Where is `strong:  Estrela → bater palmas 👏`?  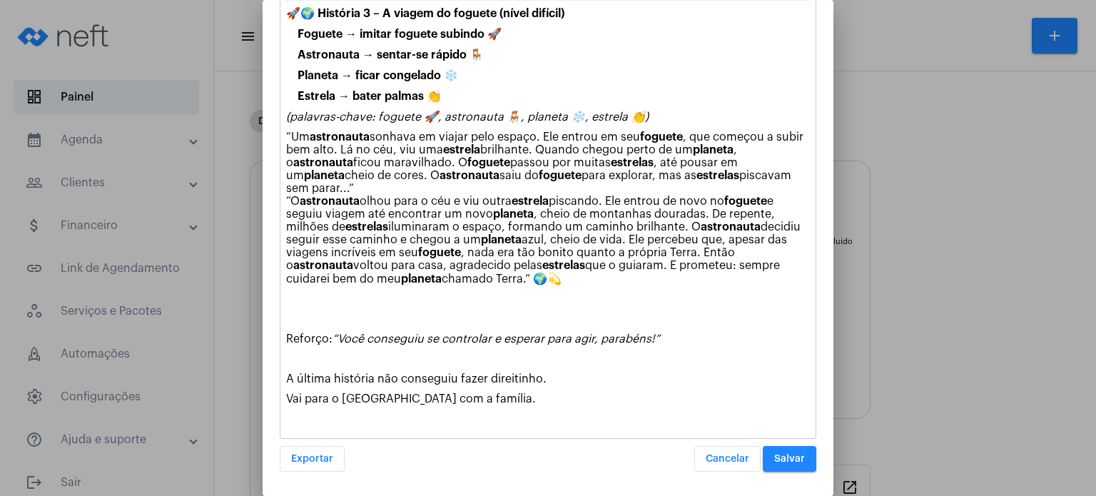
strong:  Estrela → bater palmas 👏 is located at coordinates (363, 96).